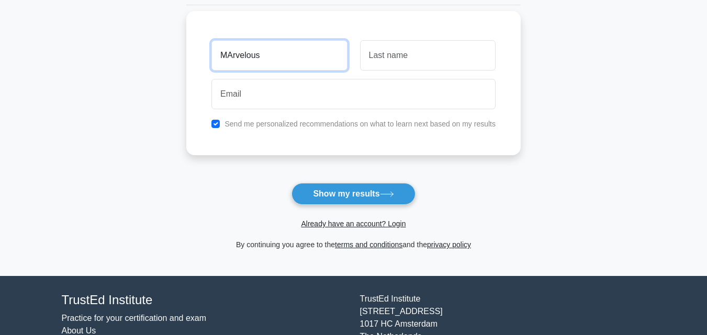  I want to click on label: Send me personalized recommendations on what to learn next based on my results, so click(360, 124).